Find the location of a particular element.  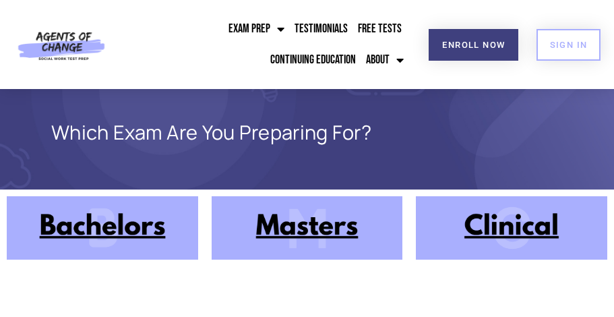

span: SIGN IN is located at coordinates (569, 44).